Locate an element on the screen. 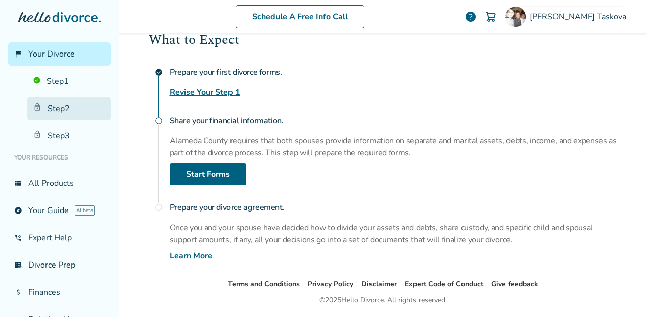 This screenshot has width=647, height=317. a: flag_2Your Divorce is located at coordinates (59, 54).